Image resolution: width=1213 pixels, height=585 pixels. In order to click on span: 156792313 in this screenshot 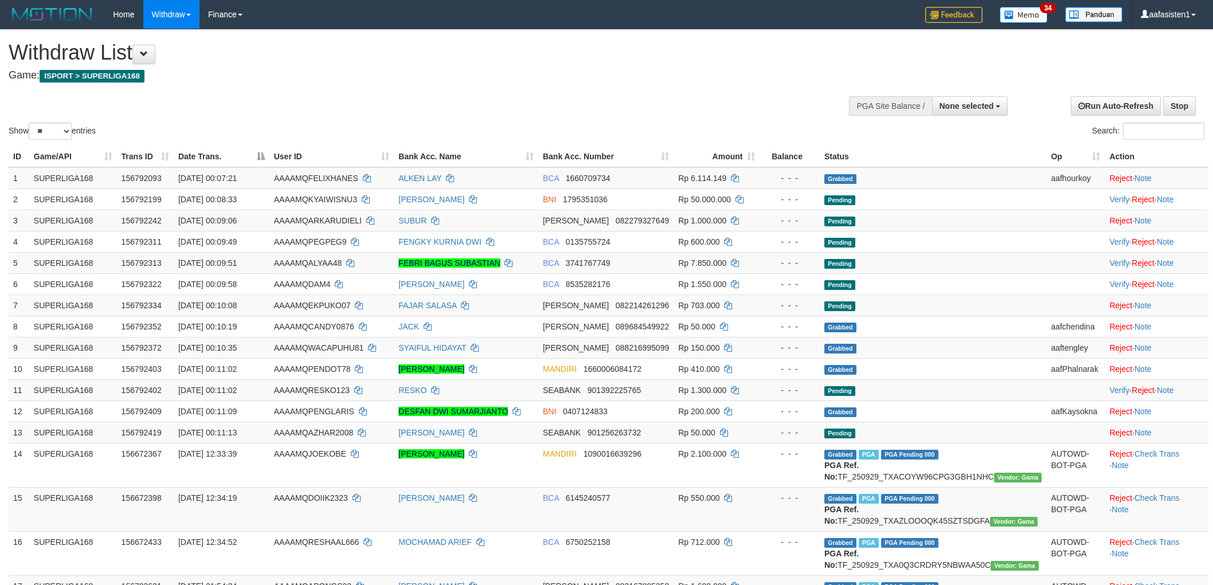, I will do `click(142, 263)`.